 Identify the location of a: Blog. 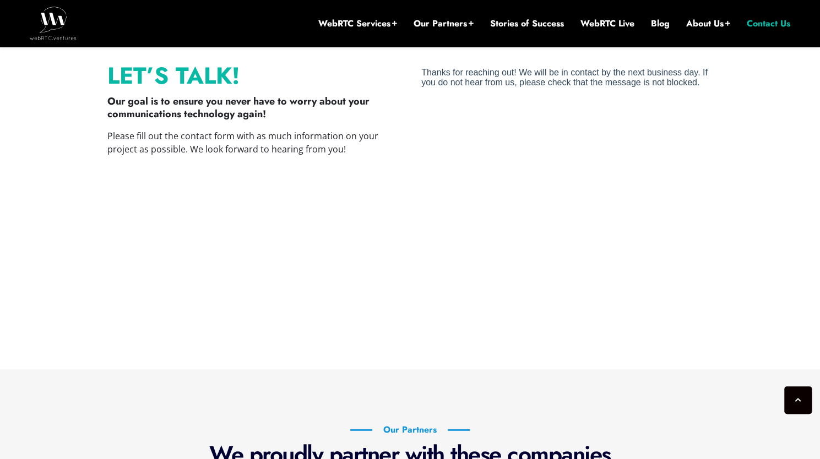
(661, 24).